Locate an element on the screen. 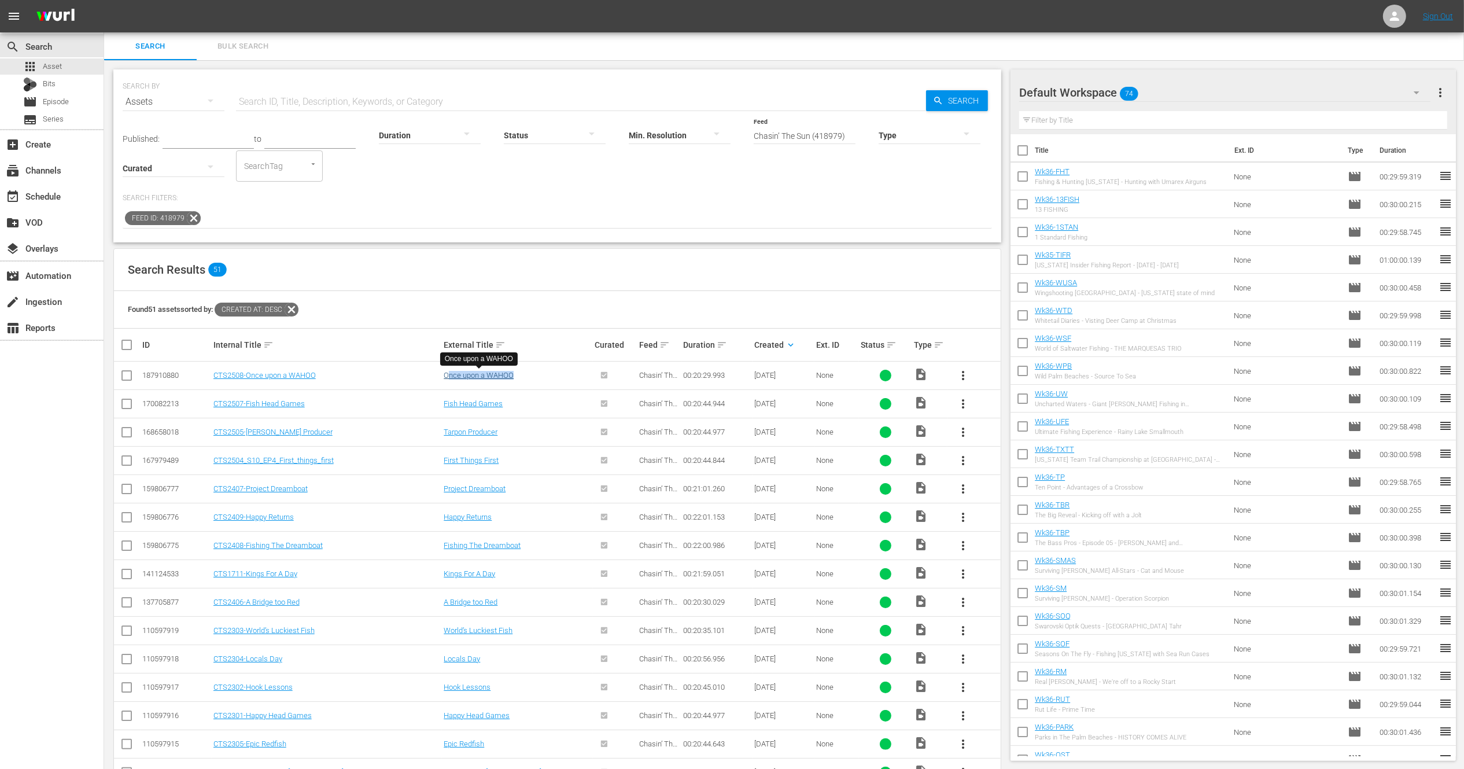  a: Fish Head Games is located at coordinates (473, 403).